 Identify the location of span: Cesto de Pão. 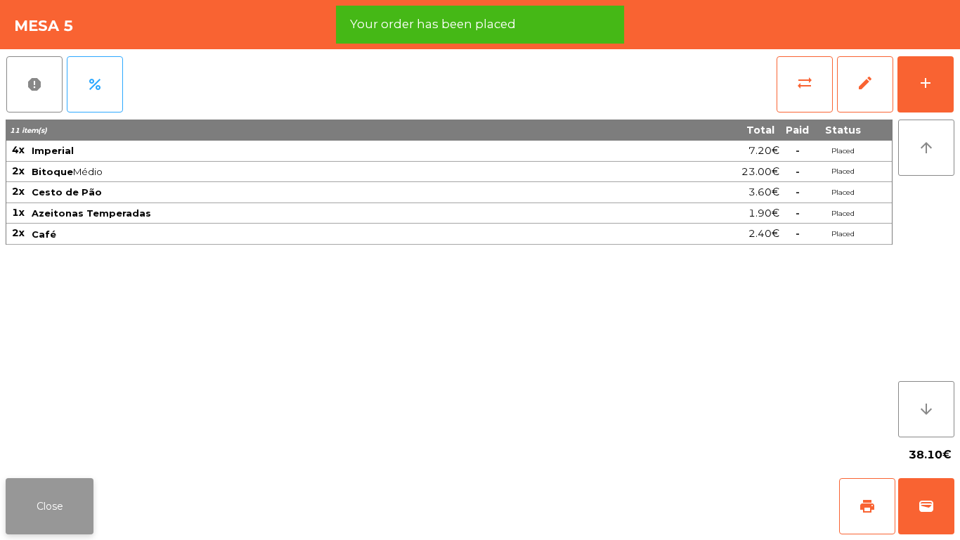
(67, 192).